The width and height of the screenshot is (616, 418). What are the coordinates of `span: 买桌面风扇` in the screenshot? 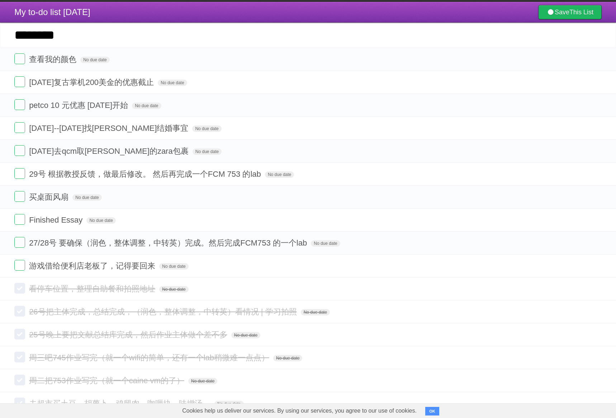 It's located at (49, 197).